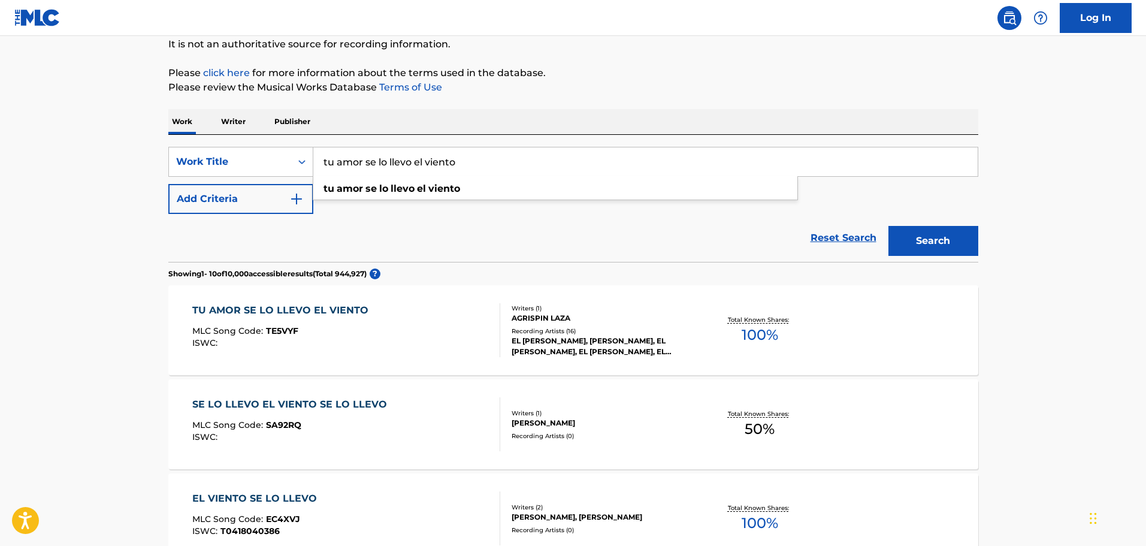  What do you see at coordinates (241, 199) in the screenshot?
I see `button: Add Criteria` at bounding box center [241, 199].